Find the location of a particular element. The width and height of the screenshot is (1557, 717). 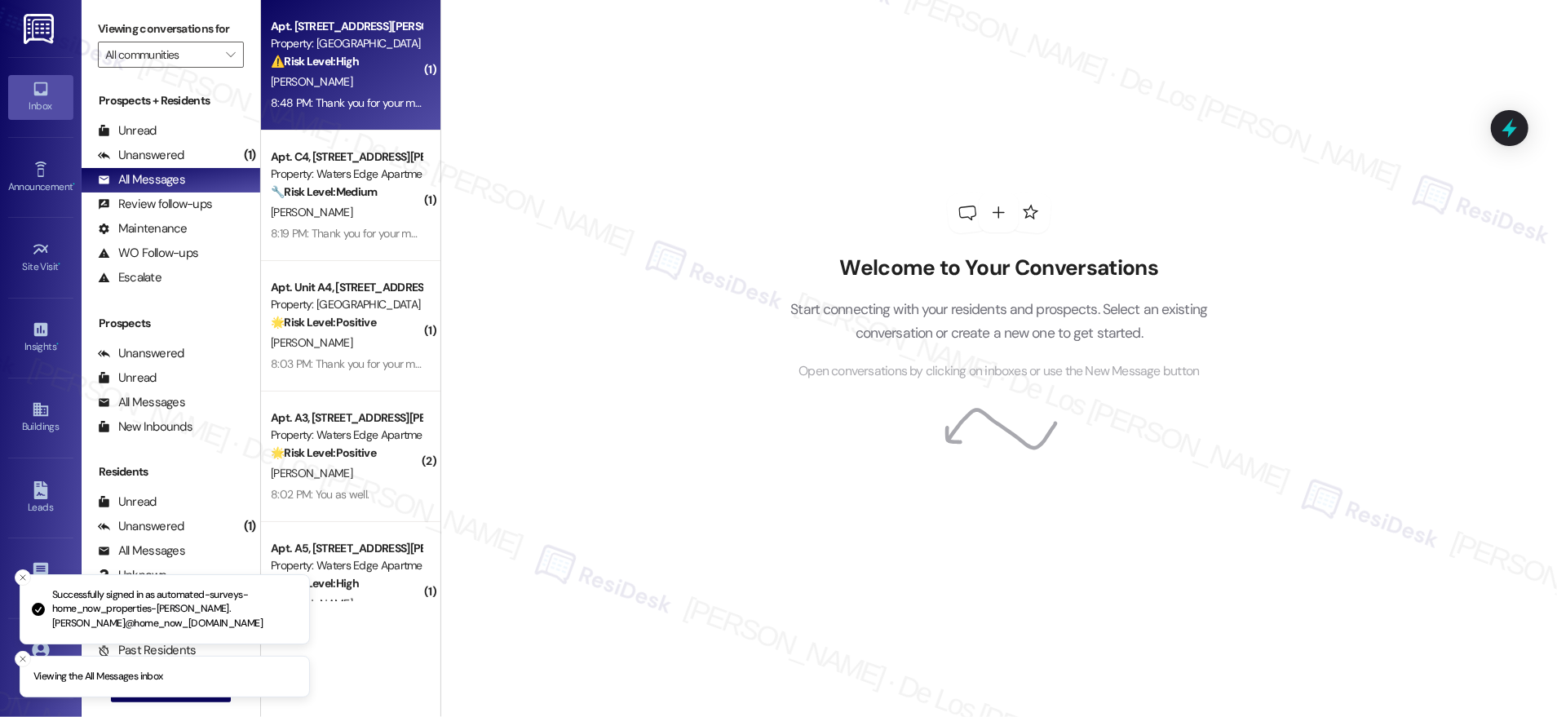

a: Insights • is located at coordinates (41, 338).